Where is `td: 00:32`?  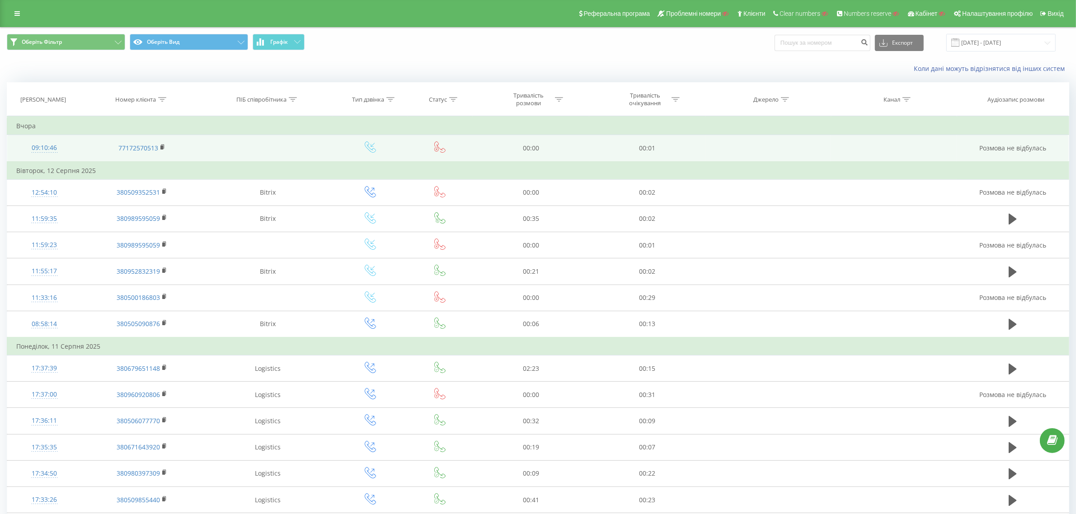
td: 00:32 is located at coordinates (531, 421).